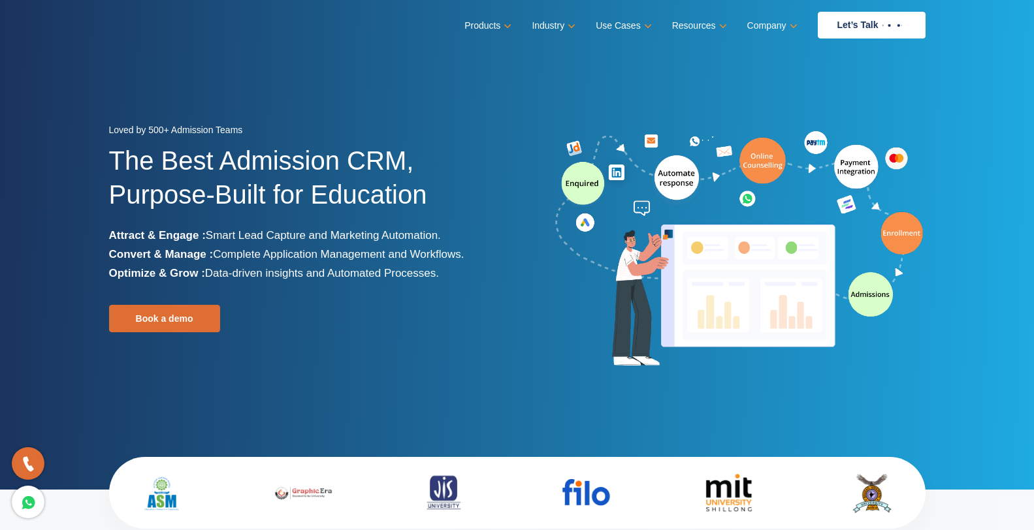 This screenshot has height=530, width=1034. Describe the element at coordinates (322, 273) in the screenshot. I see `span: Data-driven insights and Automated Processes.` at that location.